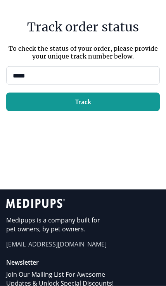 This screenshot has width=166, height=286. I want to click on span: Track, so click(83, 102).